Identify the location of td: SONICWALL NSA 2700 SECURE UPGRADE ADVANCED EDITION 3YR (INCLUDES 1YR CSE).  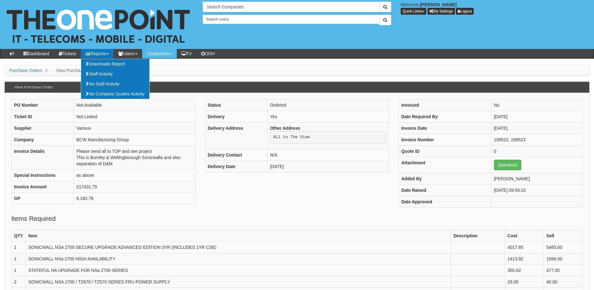
(238, 247).